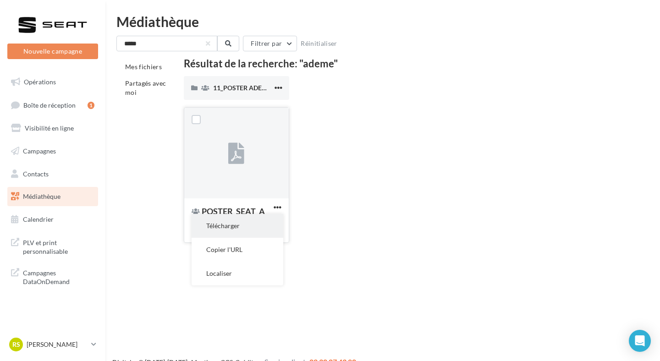  Describe the element at coordinates (38, 219) in the screenshot. I see `span: Calendrier` at that location.